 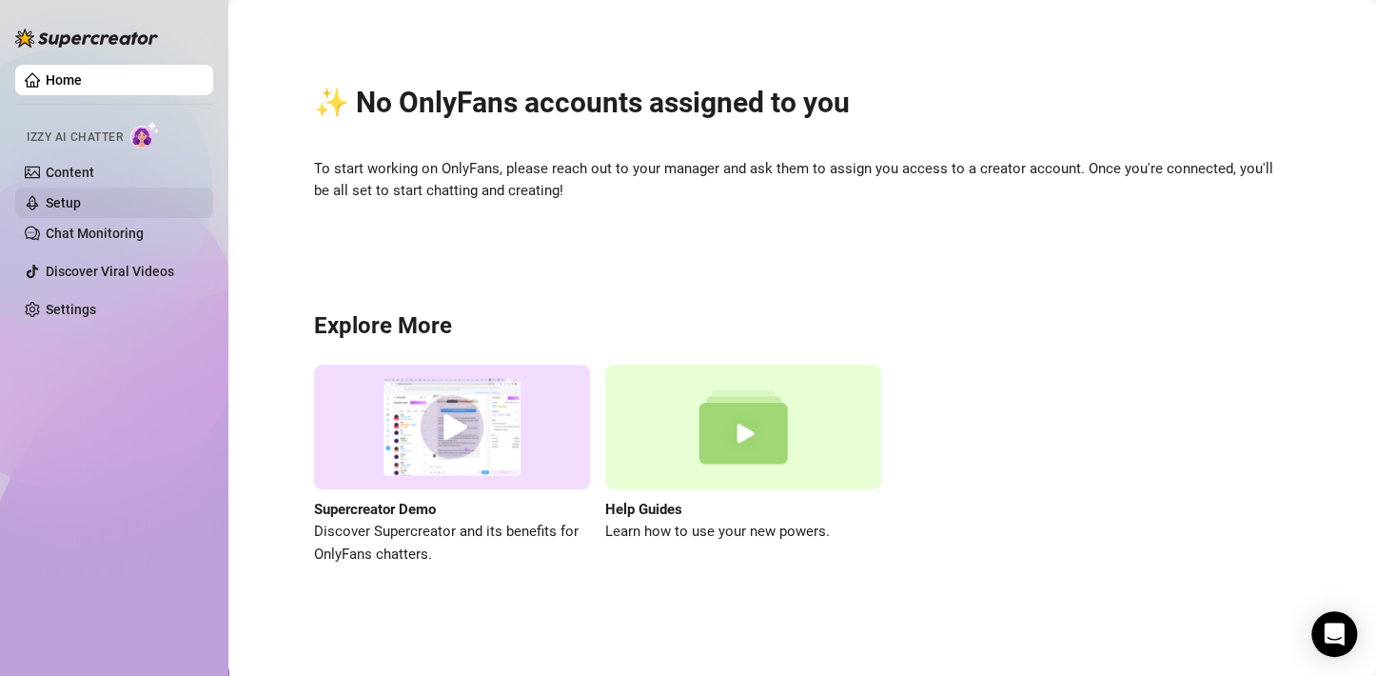 I want to click on span: Izzy AI Chatter, so click(x=74, y=137).